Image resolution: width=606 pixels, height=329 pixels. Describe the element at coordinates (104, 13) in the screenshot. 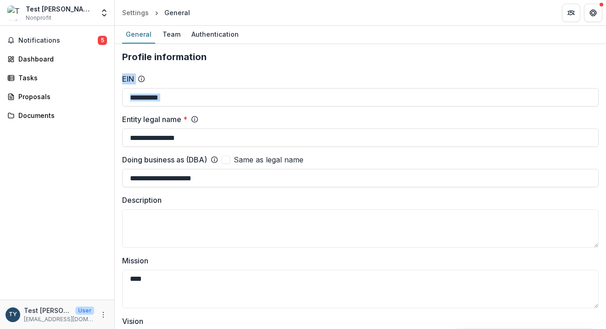

I see `button: Open entity switcher` at that location.